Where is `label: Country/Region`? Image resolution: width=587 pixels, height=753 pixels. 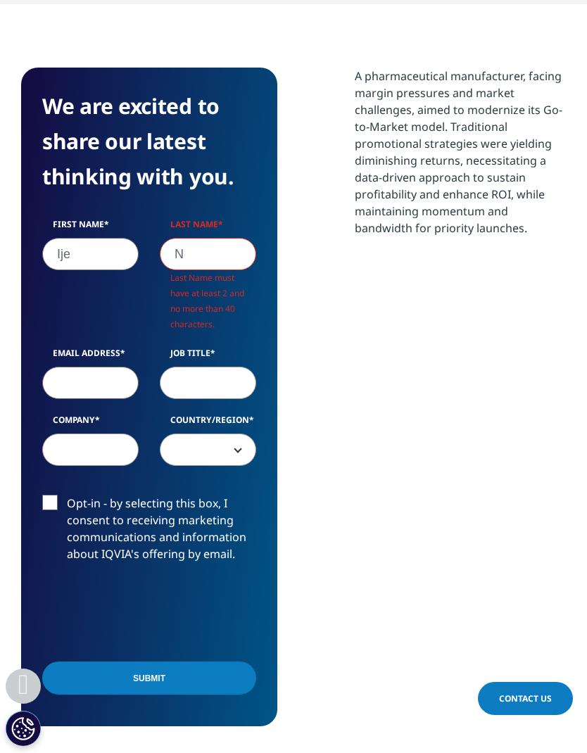 label: Country/Region is located at coordinates (208, 424).